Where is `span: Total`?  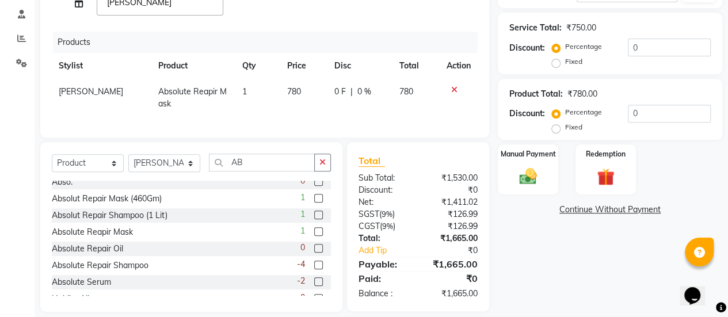 span: Total is located at coordinates (372, 161).